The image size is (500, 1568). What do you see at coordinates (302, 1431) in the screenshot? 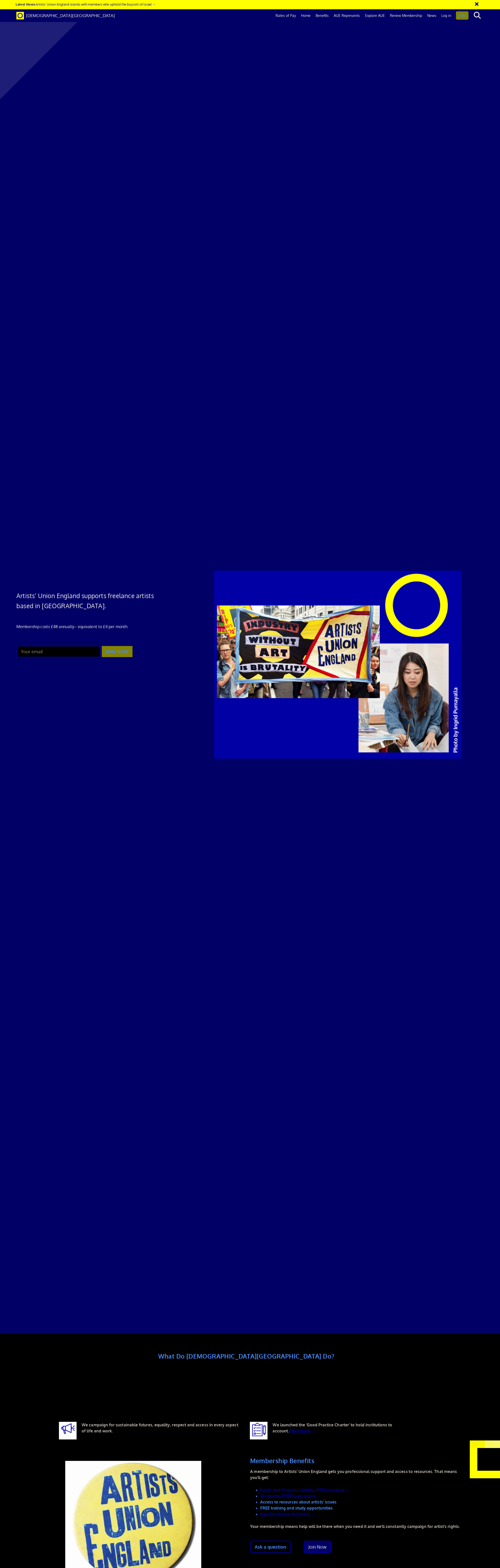
I see `a: Read more →` at bounding box center [302, 1431].